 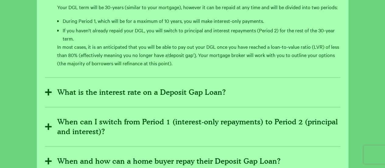 What do you see at coordinates (199, 55) in the screenshot?
I see `p: In most cases, it is an anticipated that you will be able to pay out your DGL once you have reach...` at bounding box center [199, 55].